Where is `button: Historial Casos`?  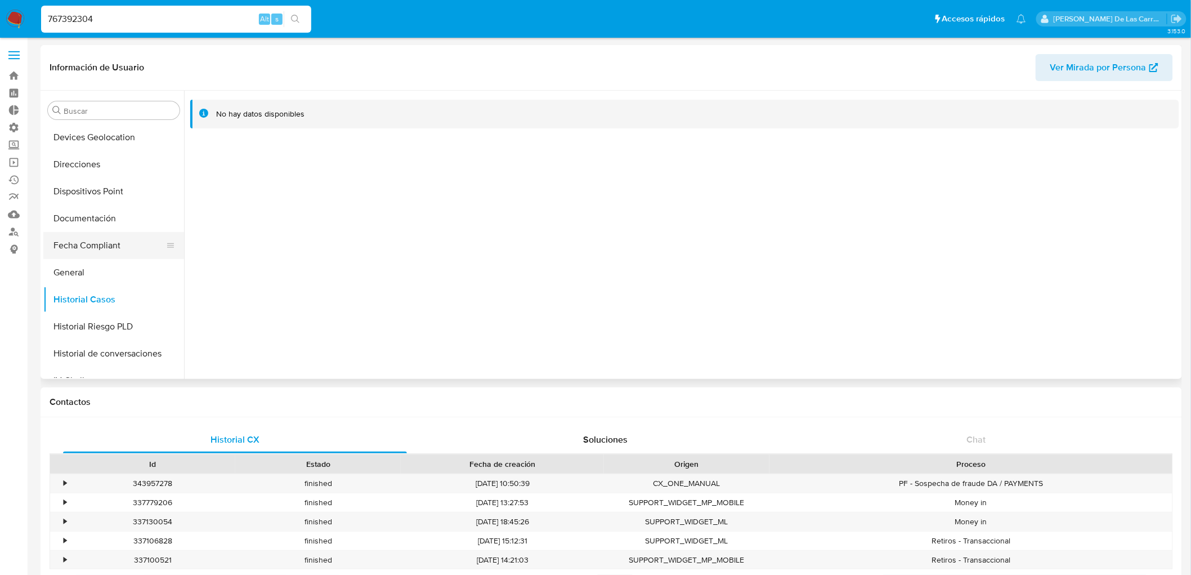 button: Historial Casos is located at coordinates (114, 299).